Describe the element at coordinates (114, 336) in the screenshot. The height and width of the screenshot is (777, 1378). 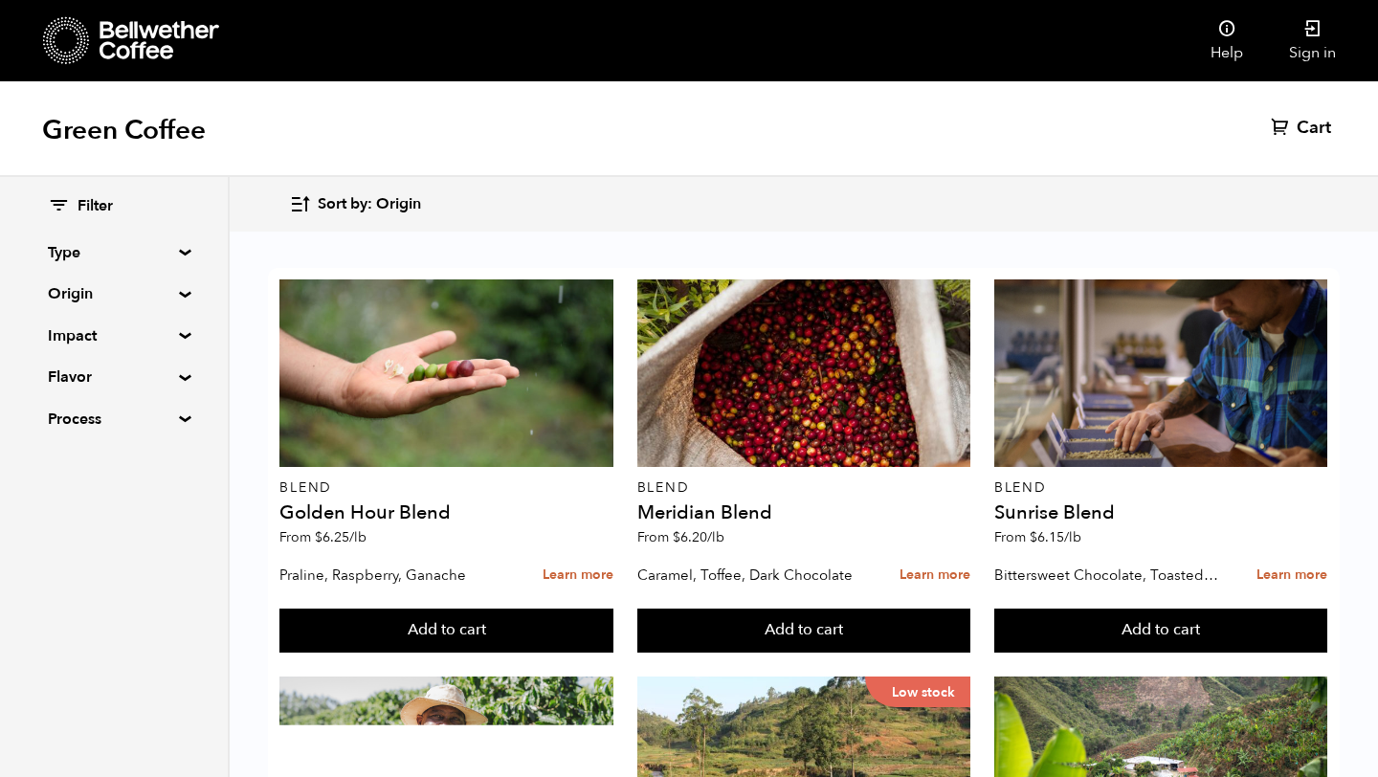
I see `summary: Impact` at that location.